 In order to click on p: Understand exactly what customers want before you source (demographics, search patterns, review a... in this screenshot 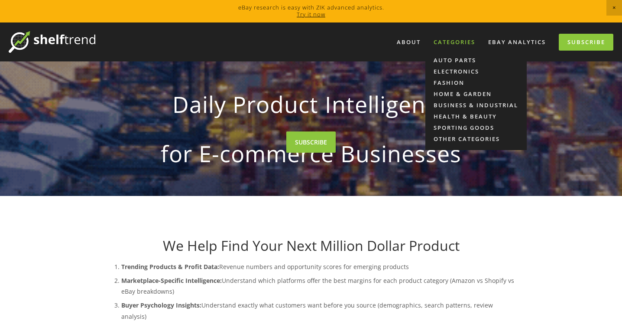, I will do `click(319, 311)`.